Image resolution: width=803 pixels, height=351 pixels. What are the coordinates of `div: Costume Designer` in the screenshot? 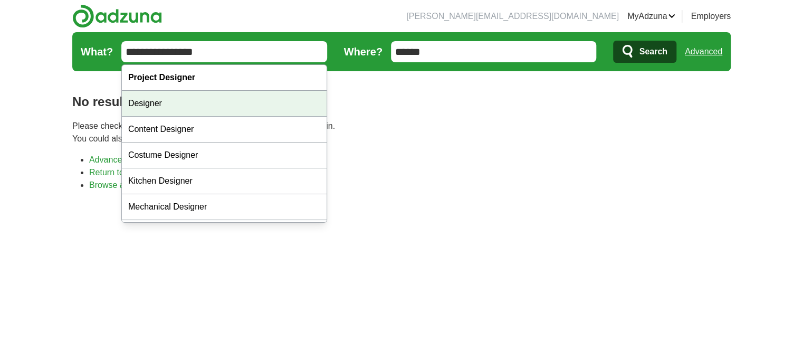 It's located at (224, 155).